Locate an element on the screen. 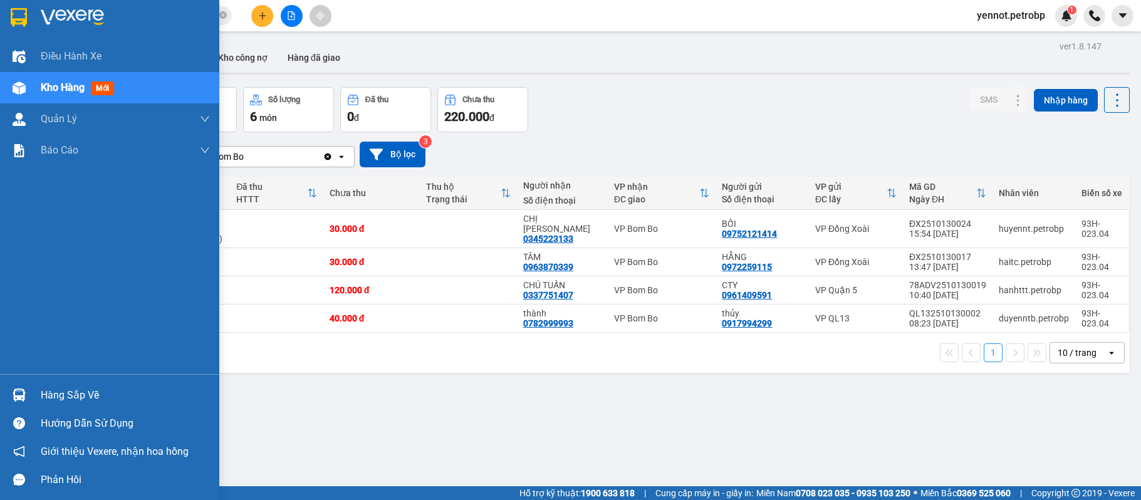 The width and height of the screenshot is (1141, 500). button: file-add is located at coordinates (291, 16).